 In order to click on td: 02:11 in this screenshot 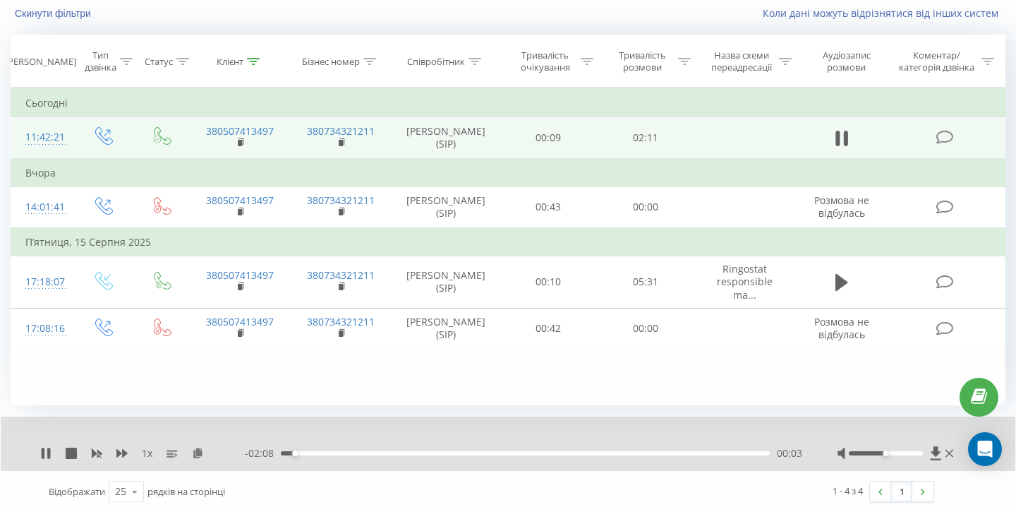, I will do `click(646, 138)`.